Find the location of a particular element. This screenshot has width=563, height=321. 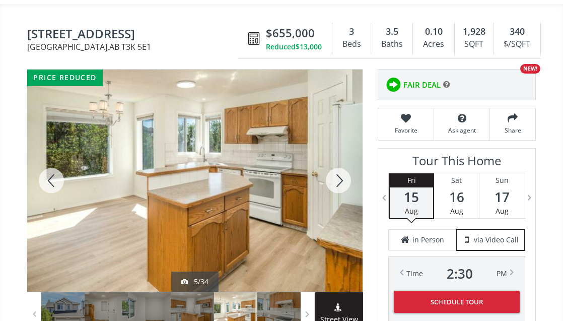

div: 0.10 is located at coordinates (433, 32).